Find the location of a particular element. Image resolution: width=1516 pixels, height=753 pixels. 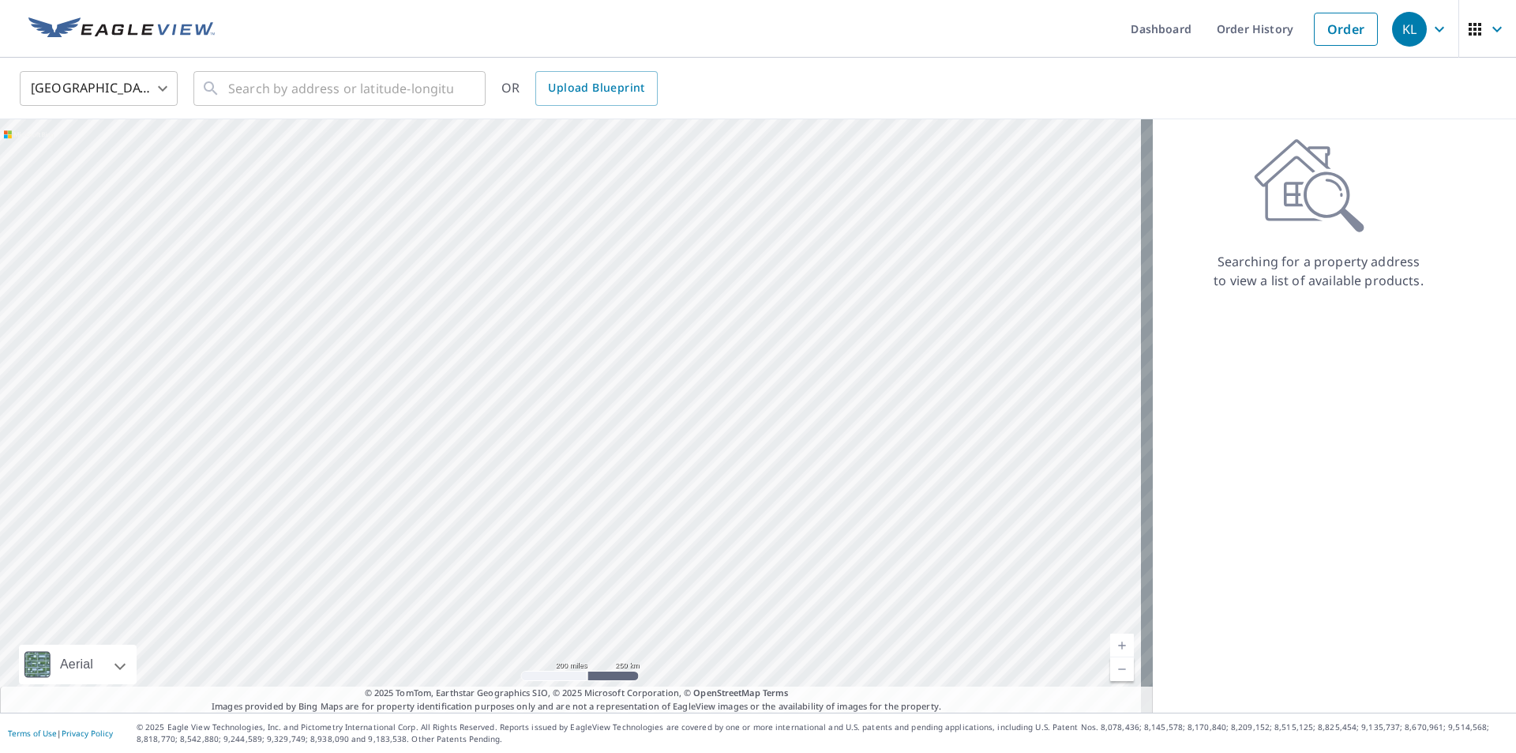

div: Aerial is located at coordinates (77, 664).